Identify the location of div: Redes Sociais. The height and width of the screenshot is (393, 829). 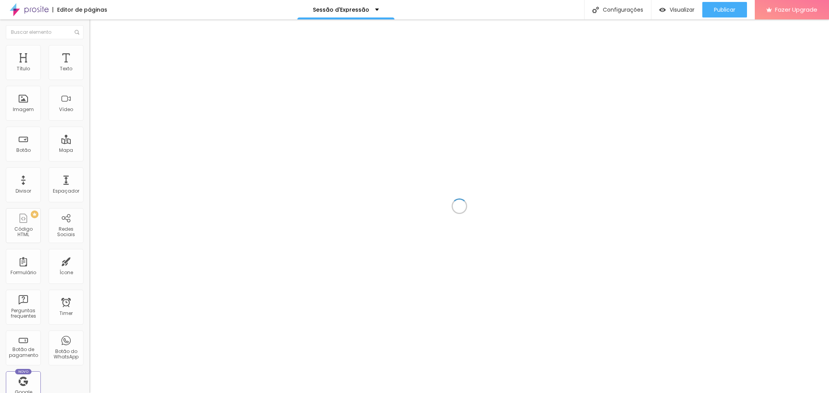
(66, 232).